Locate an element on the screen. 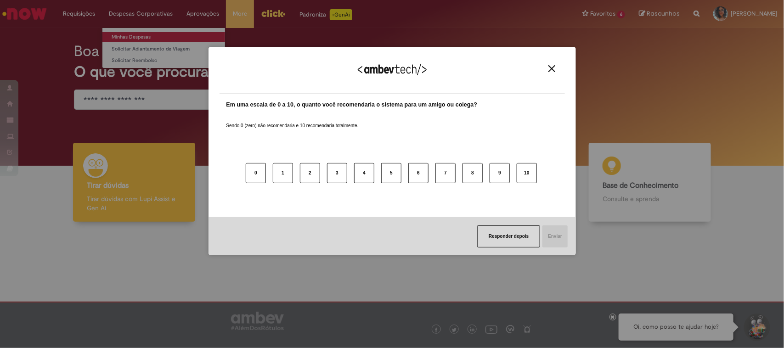 This screenshot has height=348, width=784. button: Close is located at coordinates (551, 68).